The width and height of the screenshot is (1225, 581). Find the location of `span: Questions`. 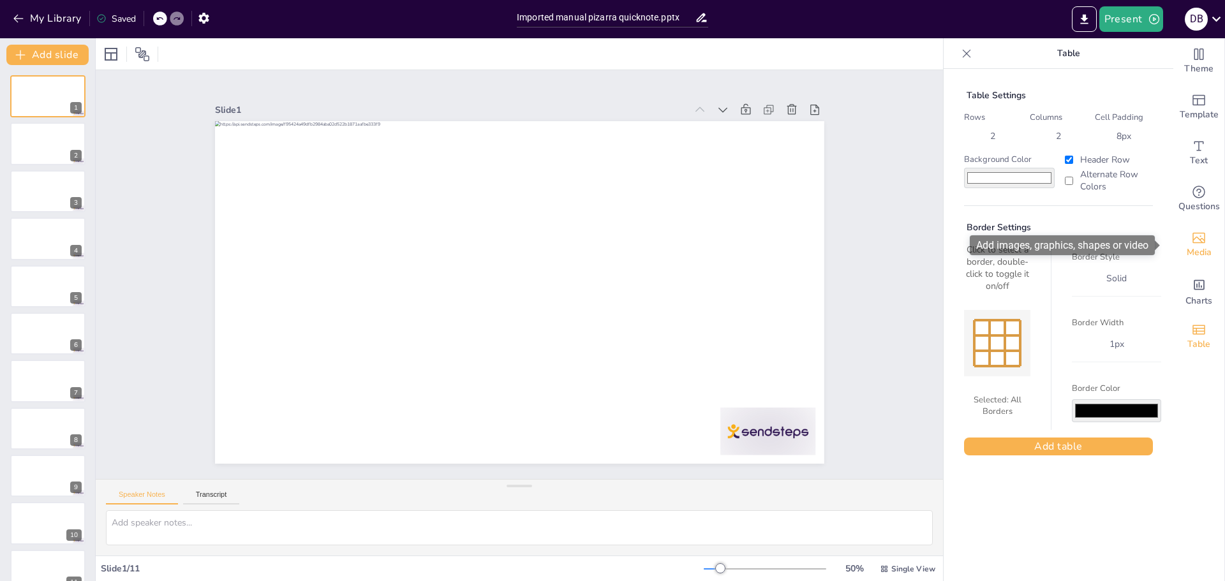

span: Questions is located at coordinates (1199, 207).